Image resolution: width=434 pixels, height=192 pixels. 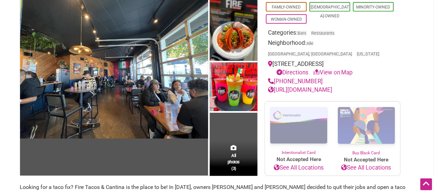 What do you see at coordinates (287, 7) in the screenshot?
I see `a: Family-Owned` at bounding box center [287, 7].